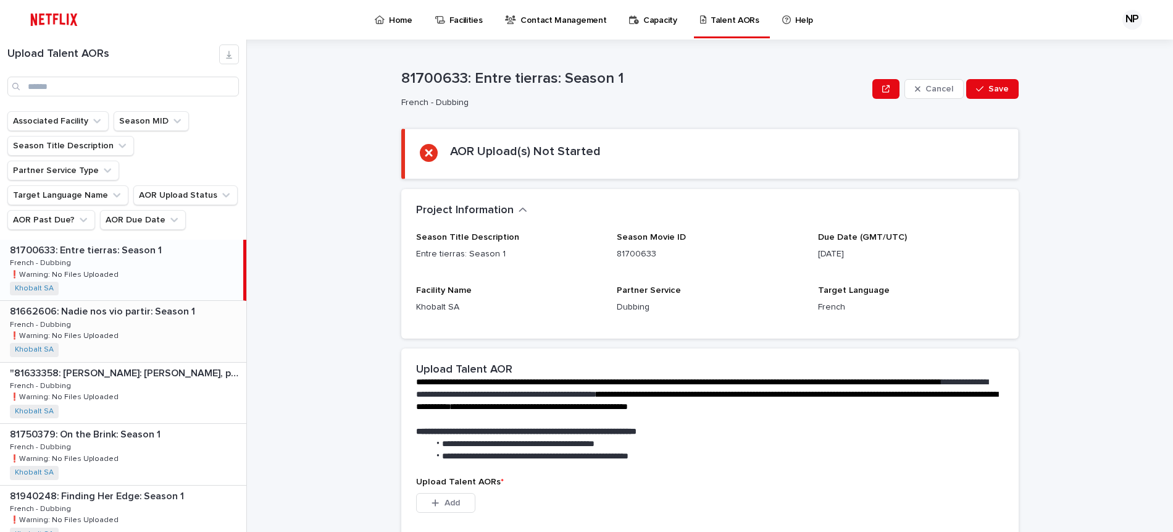  I want to click on span: Target Language, so click(854, 290).